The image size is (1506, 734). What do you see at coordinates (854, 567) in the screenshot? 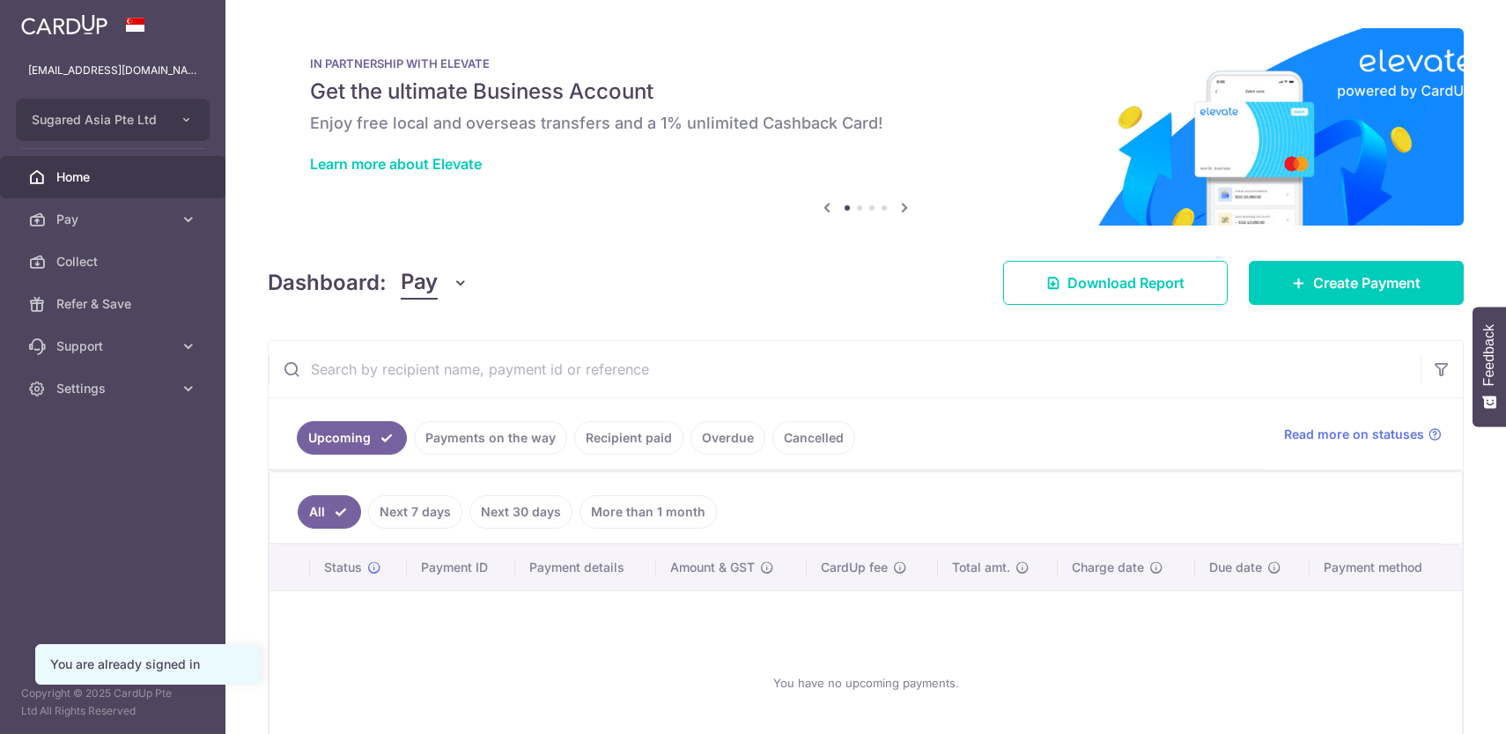
I see `span: CardUp fee` at bounding box center [854, 567].